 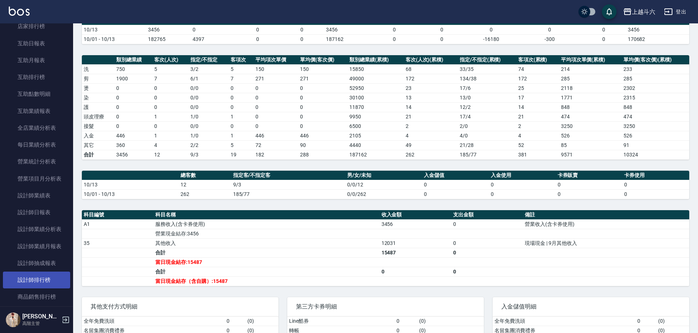 I want to click on th: 卡券使用, so click(x=655, y=175).